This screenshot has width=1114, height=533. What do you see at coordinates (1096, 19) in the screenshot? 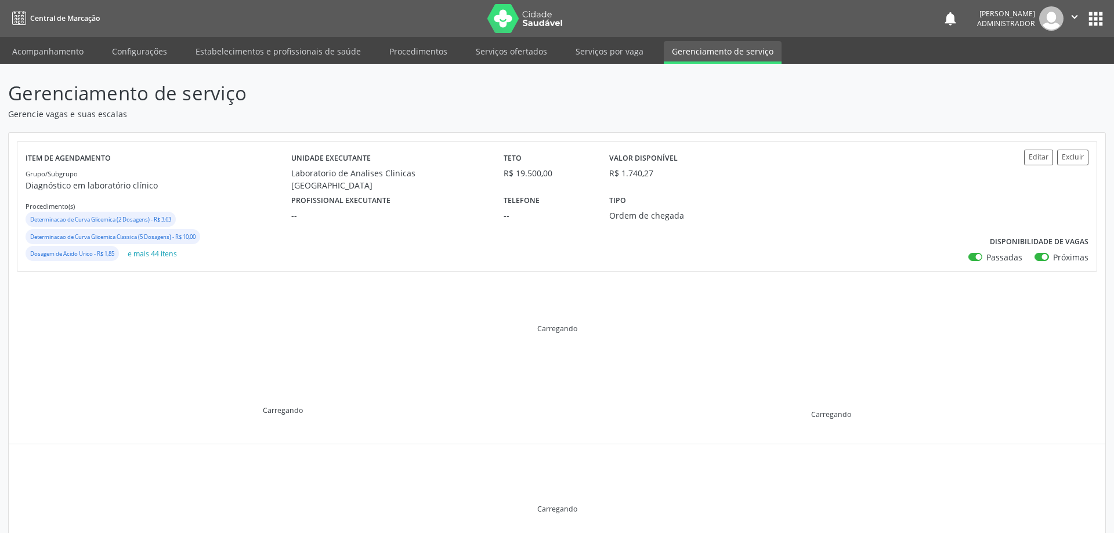
I see `button: apps` at bounding box center [1096, 19].